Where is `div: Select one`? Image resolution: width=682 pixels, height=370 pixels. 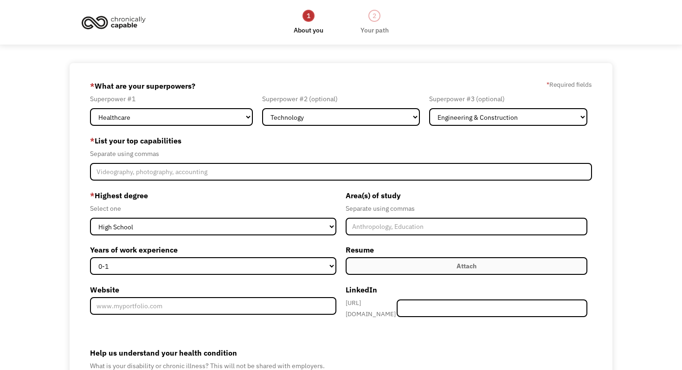
div: Select one is located at coordinates (213, 208).